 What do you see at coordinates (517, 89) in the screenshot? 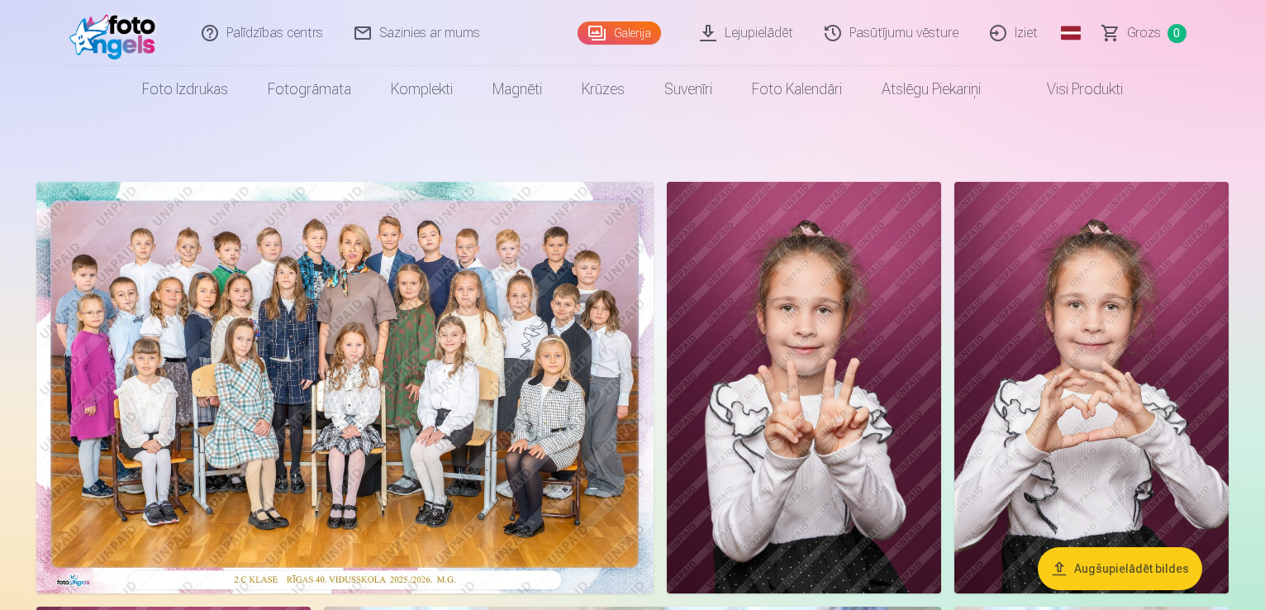
I see `a: Magnēti` at bounding box center [517, 89].